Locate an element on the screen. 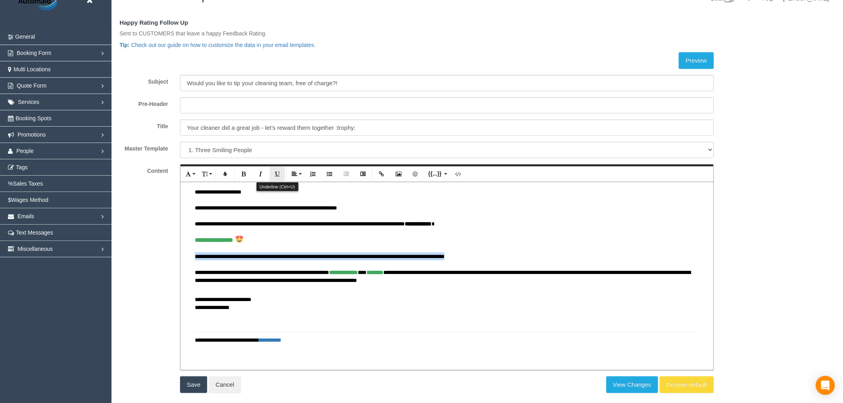 The image size is (843, 403). span: Tags is located at coordinates (22, 167).